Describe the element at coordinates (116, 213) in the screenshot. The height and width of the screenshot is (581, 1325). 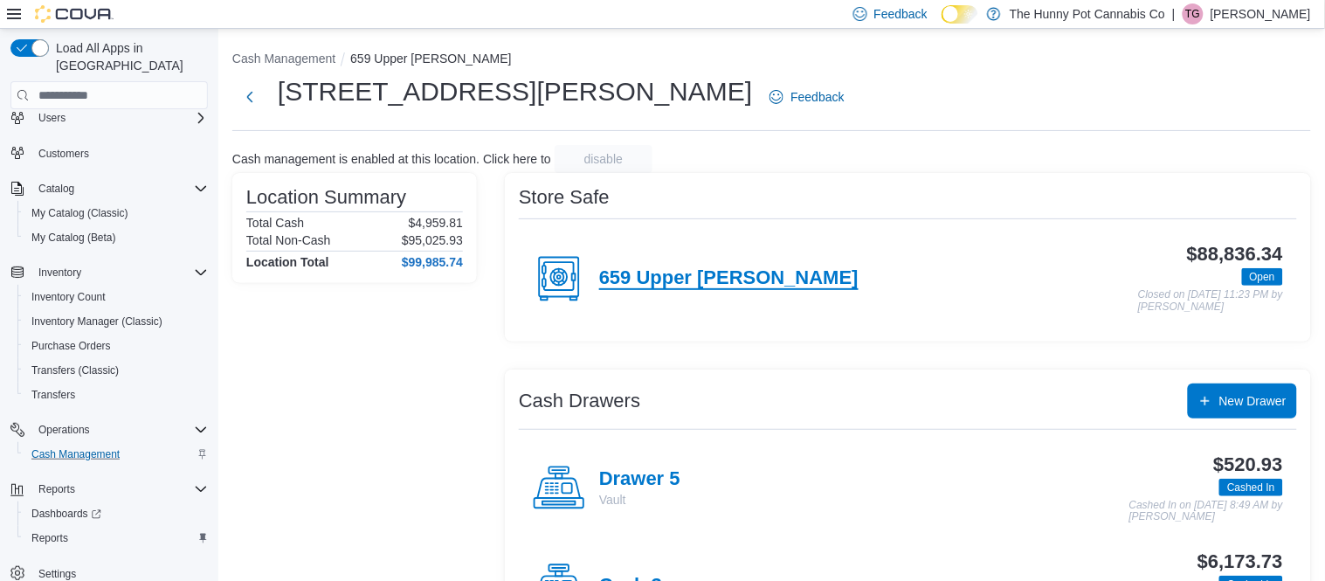
I see `button: My Catalog (Classic)` at that location.